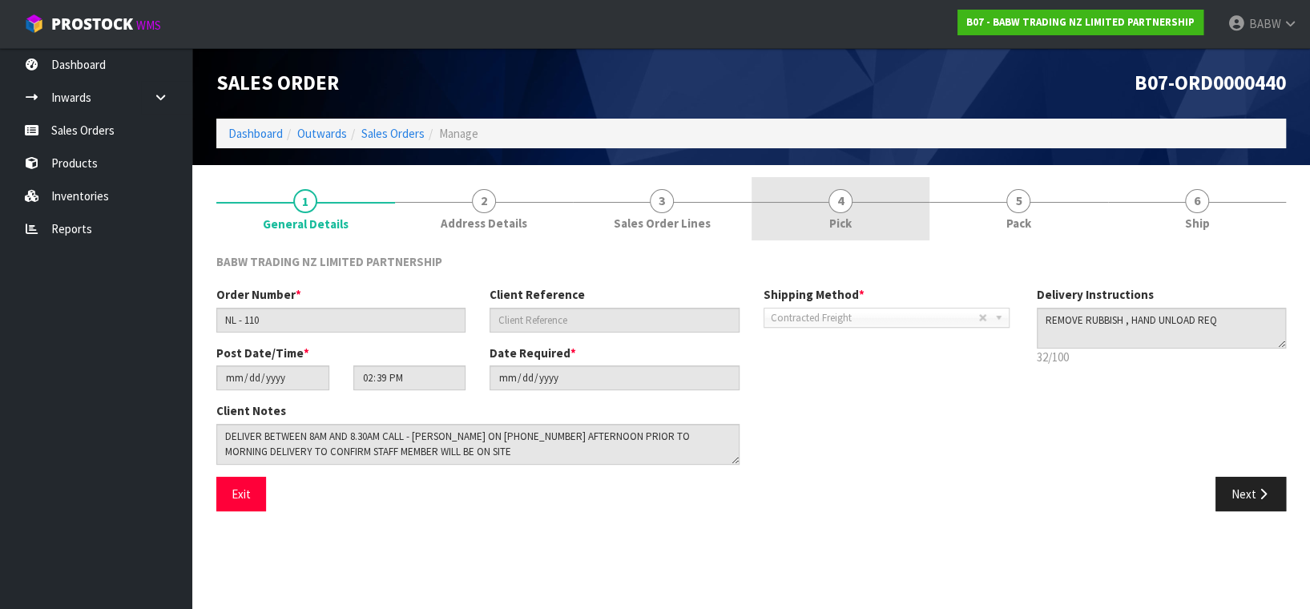 The height and width of the screenshot is (609, 1310). Describe the element at coordinates (341, 320) in the screenshot. I see `input: Order Number` at that location.